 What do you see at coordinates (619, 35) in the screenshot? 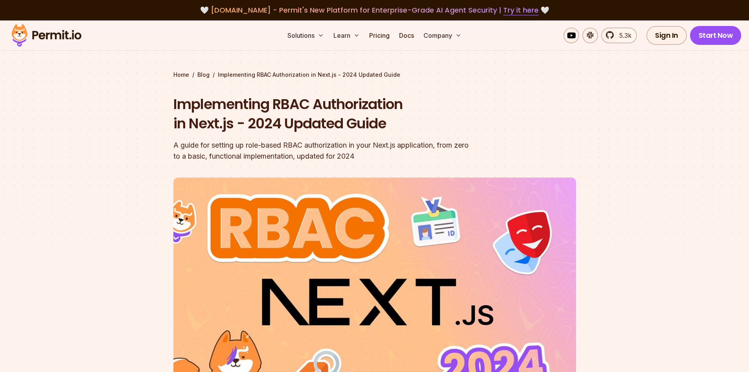
I see `a: 5.3k` at bounding box center [619, 35].